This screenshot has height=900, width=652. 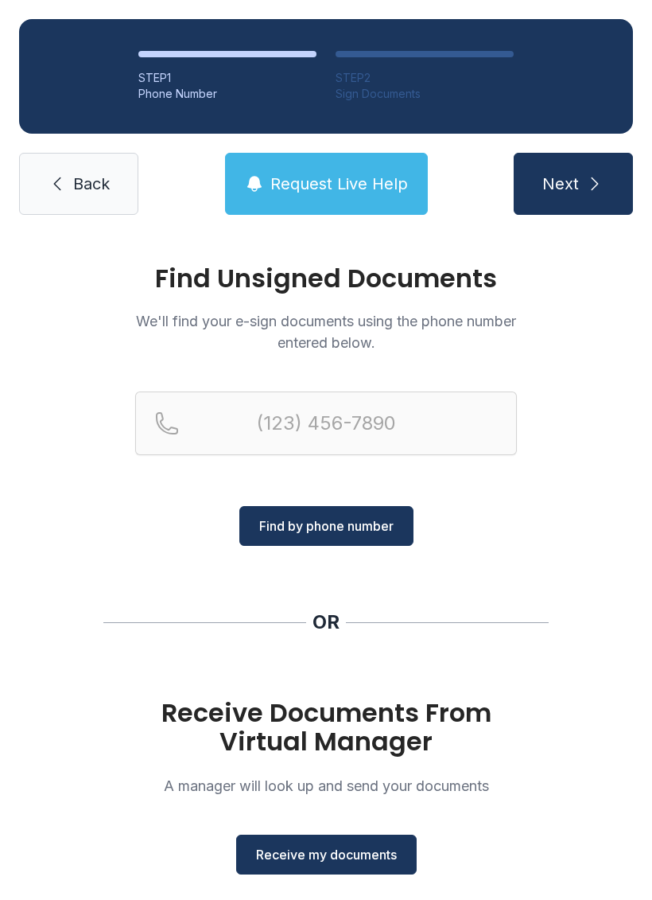 What do you see at coordinates (326, 785) in the screenshot?
I see `p: A manager will look up and send your documents` at bounding box center [326, 785].